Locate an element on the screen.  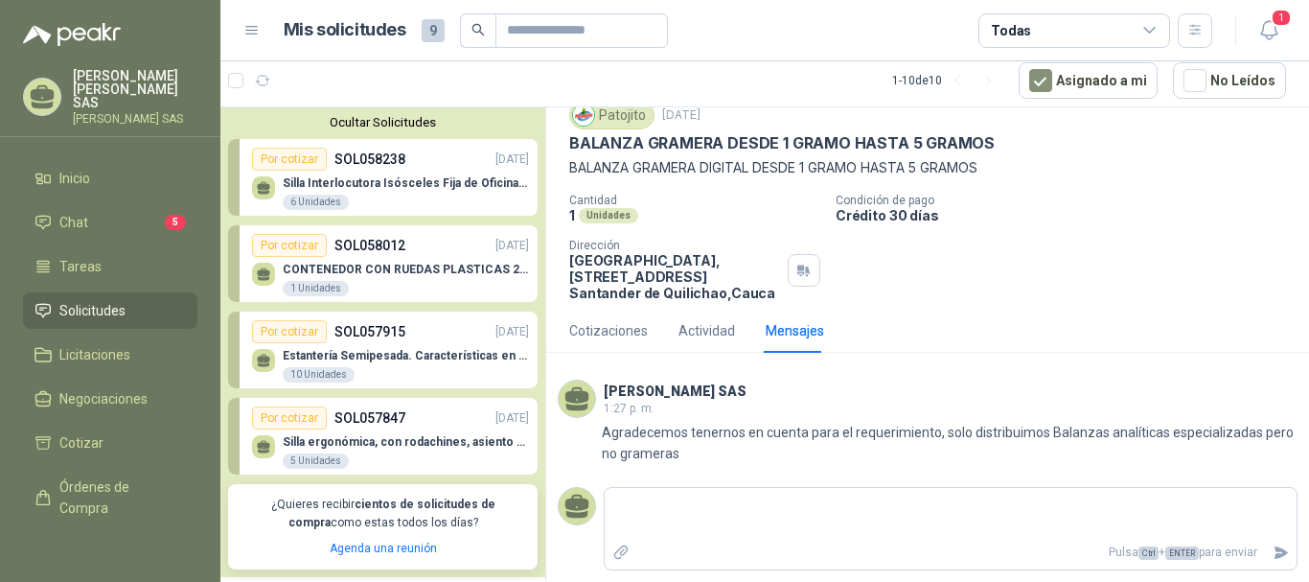
button: 1 is located at coordinates (1268, 31).